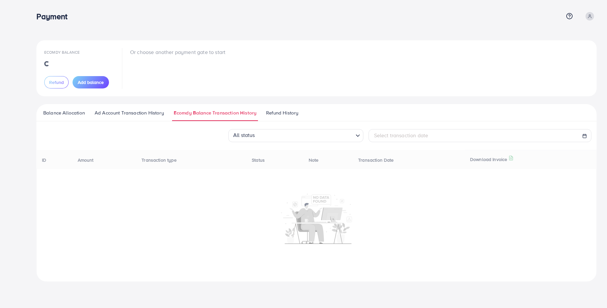 This screenshot has height=308, width=607. Describe the element at coordinates (91, 82) in the screenshot. I see `button: Add balance` at that location.